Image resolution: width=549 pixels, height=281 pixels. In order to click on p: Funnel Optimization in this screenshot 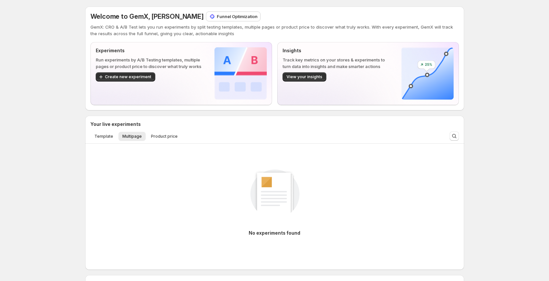, I will do `click(237, 16)`.